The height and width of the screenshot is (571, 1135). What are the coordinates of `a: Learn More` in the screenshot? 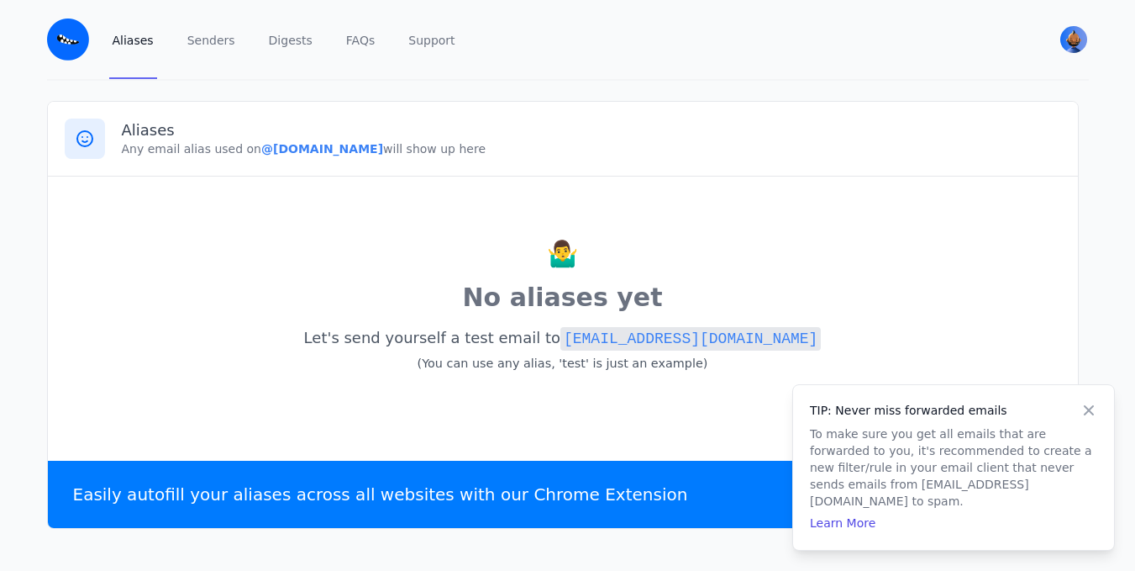 It's located at (843, 523).